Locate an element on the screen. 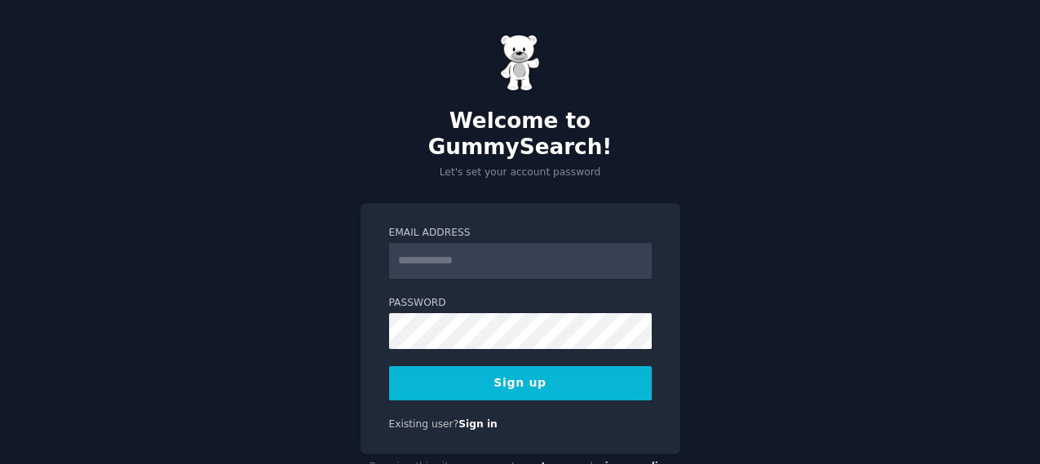 The width and height of the screenshot is (1040, 464). button: Sign up is located at coordinates (520, 383).